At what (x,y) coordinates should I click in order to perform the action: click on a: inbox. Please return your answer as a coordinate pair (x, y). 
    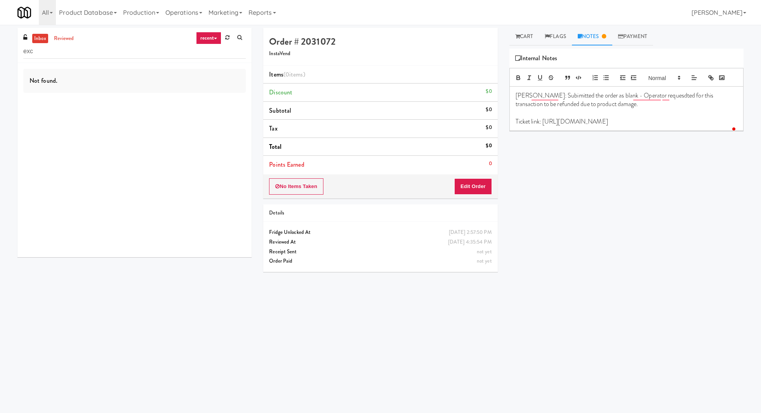
    Looking at the image, I should click on (40, 38).